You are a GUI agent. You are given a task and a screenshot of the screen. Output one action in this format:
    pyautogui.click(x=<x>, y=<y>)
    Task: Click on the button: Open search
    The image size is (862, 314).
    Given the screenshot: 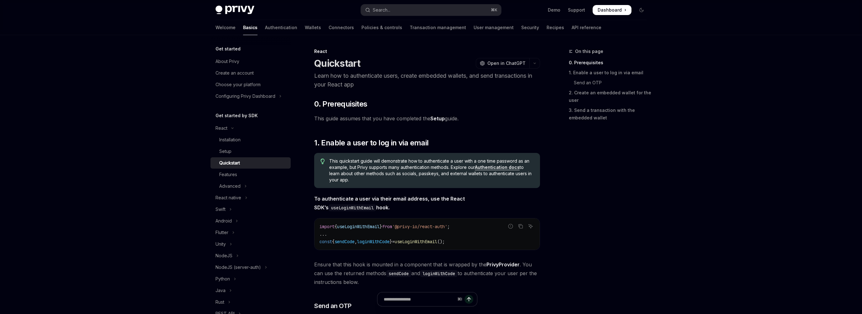 What is the action you would take?
    pyautogui.click(x=431, y=10)
    